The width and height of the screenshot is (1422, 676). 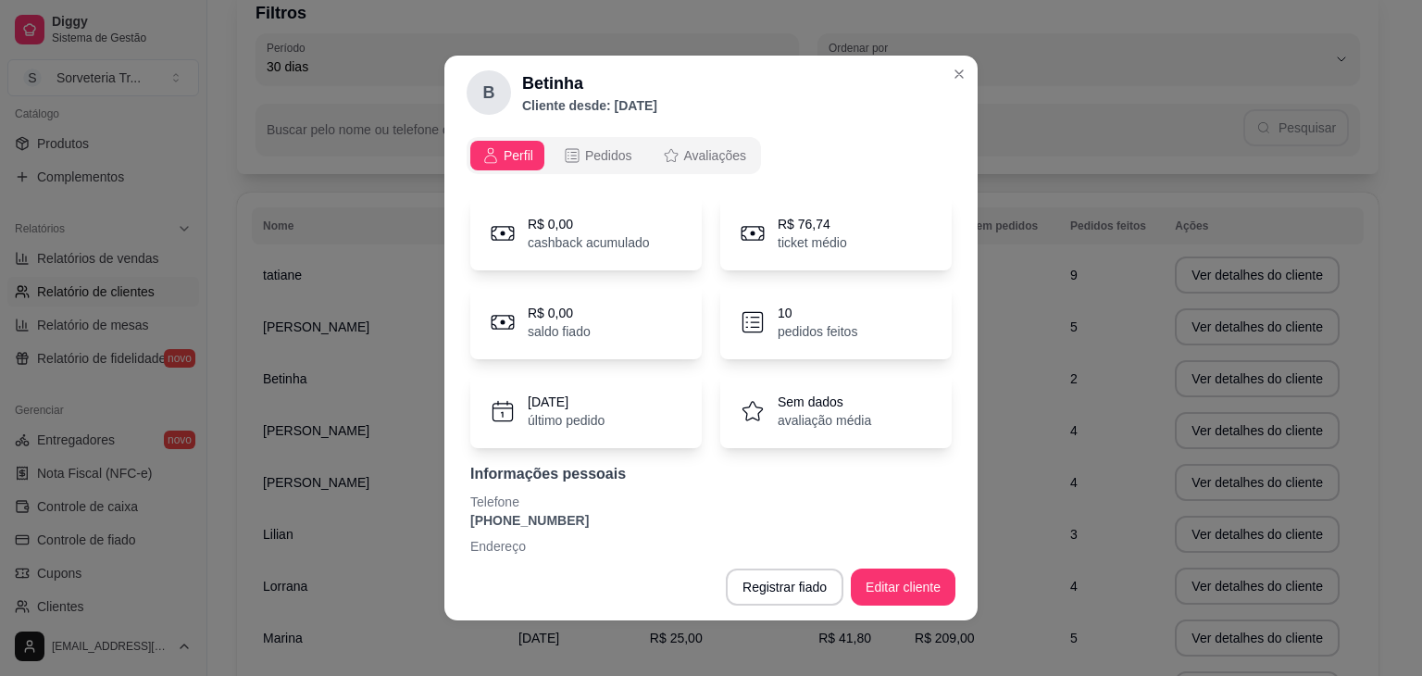 What do you see at coordinates (812, 243) in the screenshot?
I see `p: ticket médio` at bounding box center [812, 243].